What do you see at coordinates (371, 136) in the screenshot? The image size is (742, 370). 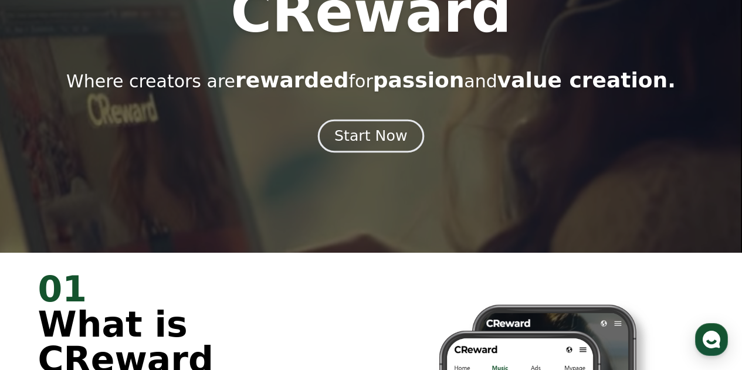 I see `div: Start Now` at bounding box center [371, 136].